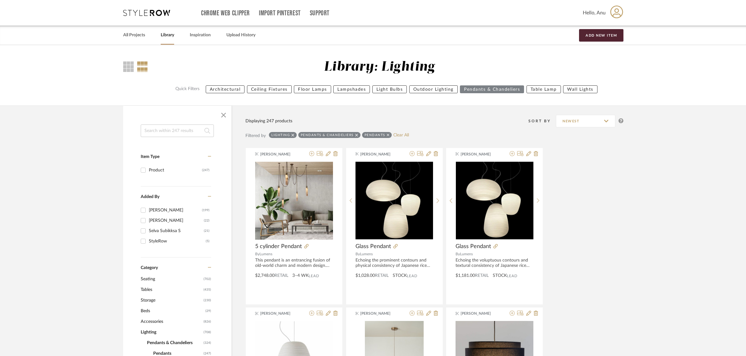 This screenshot has width=746, height=356. What do you see at coordinates (171, 321) in the screenshot?
I see `span: Accessories` at bounding box center [171, 321].